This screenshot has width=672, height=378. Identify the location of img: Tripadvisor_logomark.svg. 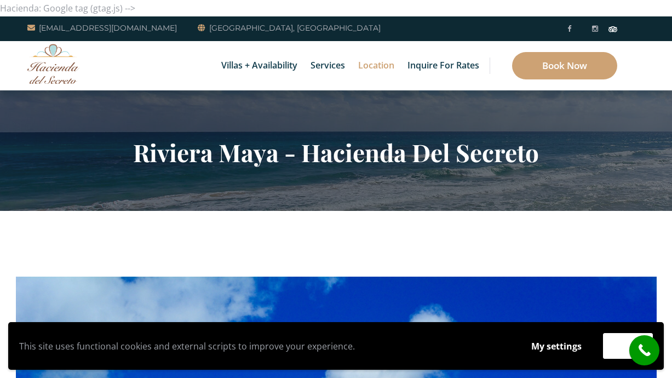
(613, 29).